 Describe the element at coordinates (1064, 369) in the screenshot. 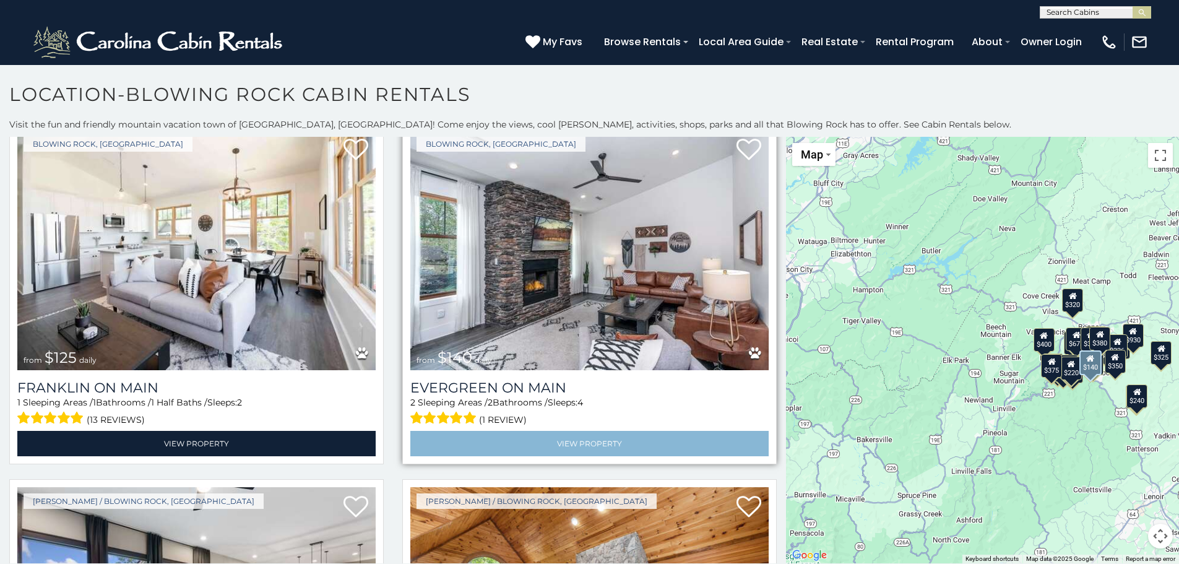

I see `div: $355` at that location.